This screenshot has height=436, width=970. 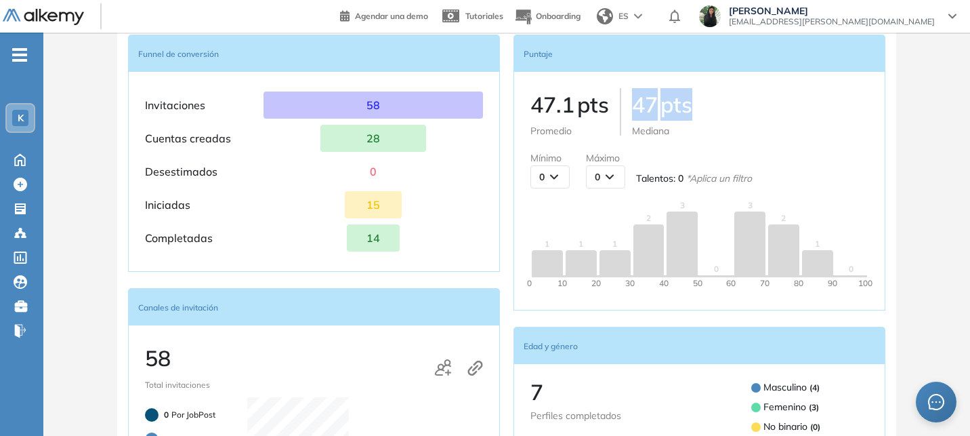 I want to click on span: Mínimo, so click(x=546, y=158).